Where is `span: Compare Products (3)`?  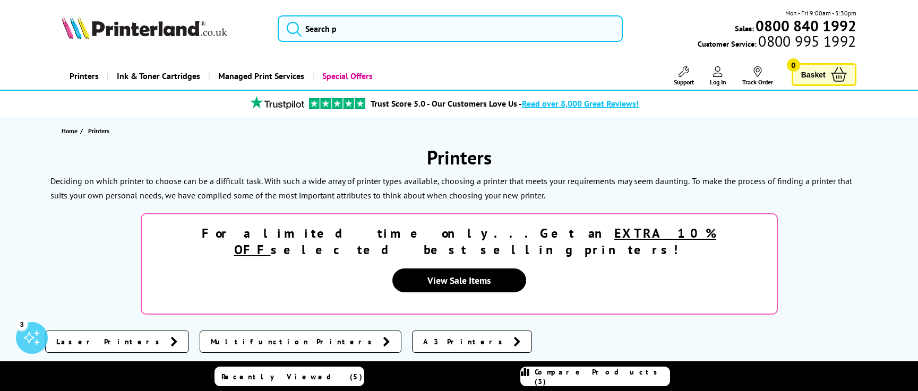
span: Compare Products (3) is located at coordinates (602, 377).